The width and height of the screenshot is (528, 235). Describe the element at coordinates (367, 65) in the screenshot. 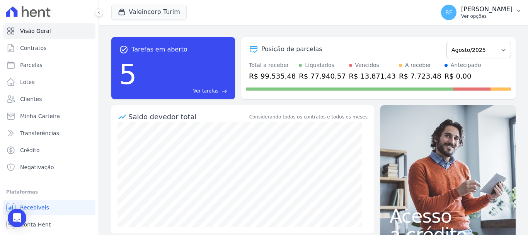

I see `div: Vencidos` at that location.